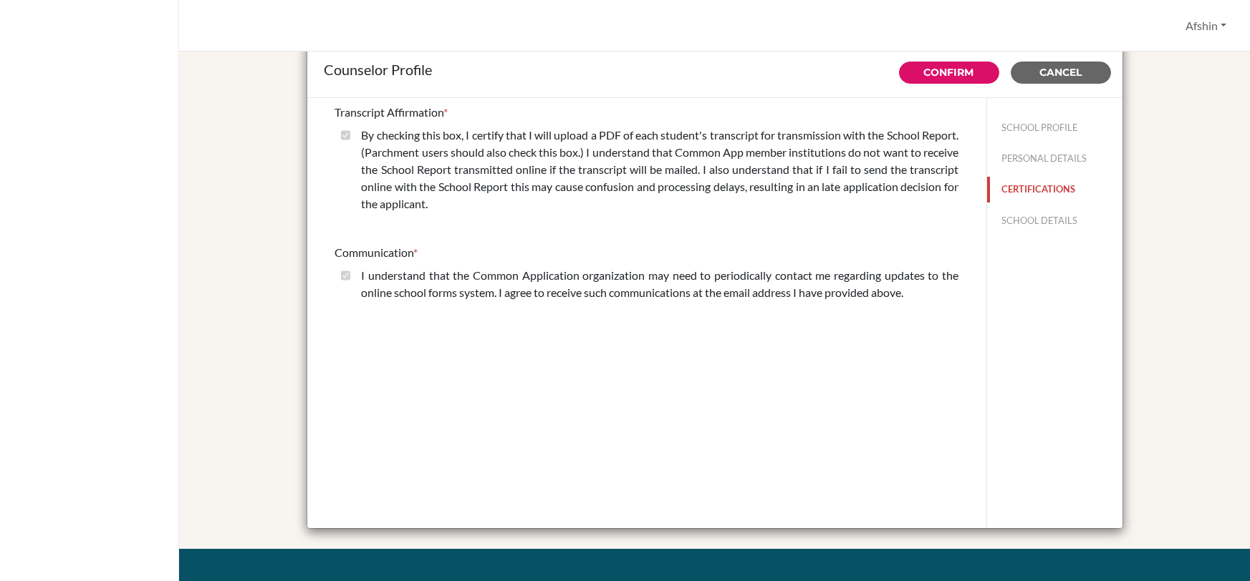  Describe the element at coordinates (1054, 158) in the screenshot. I see `button: PERSONAL DETAILS` at that location.